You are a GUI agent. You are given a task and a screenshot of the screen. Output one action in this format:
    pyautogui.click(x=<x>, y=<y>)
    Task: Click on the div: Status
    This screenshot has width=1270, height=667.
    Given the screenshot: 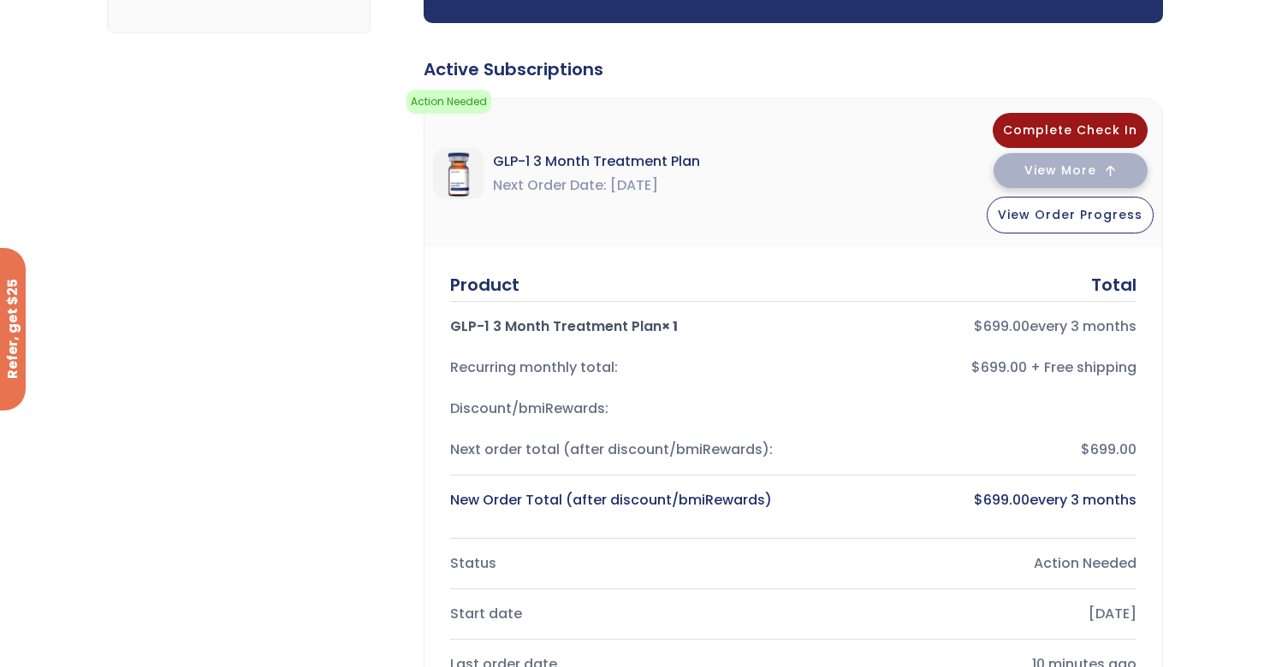 What is the action you would take?
    pyautogui.click(x=614, y=564)
    